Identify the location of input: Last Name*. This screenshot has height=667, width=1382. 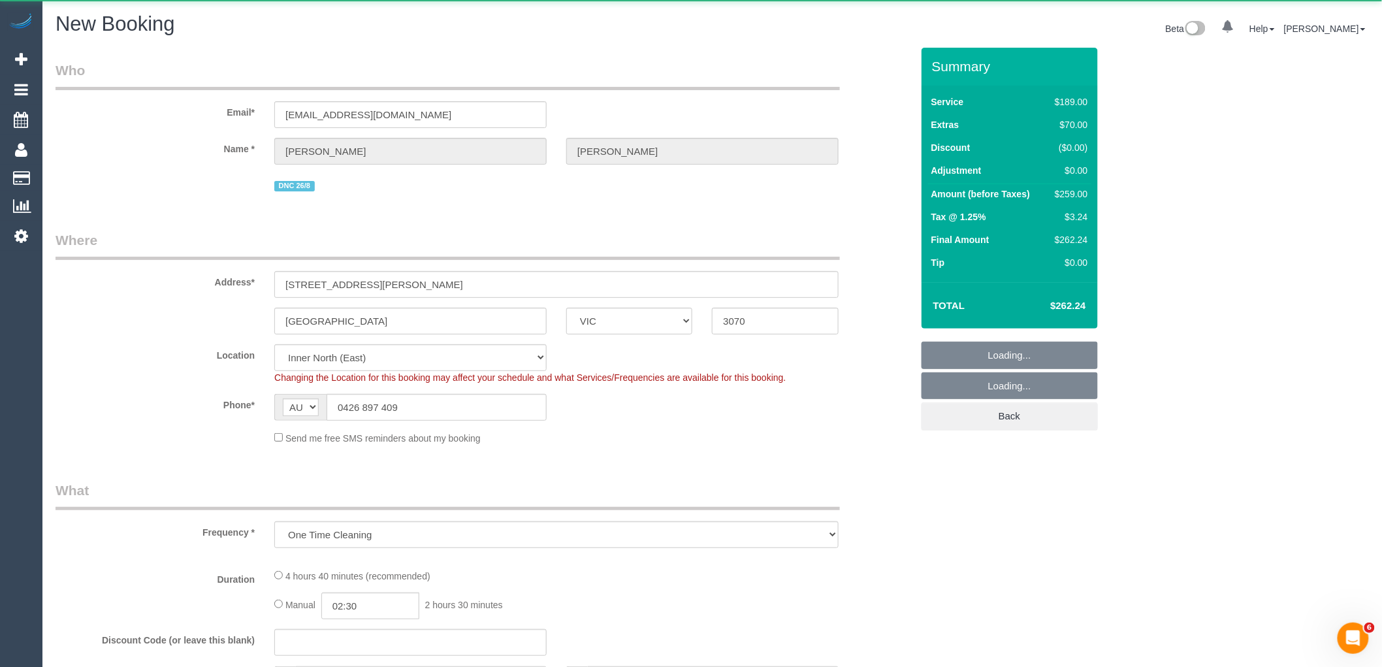
(702, 151).